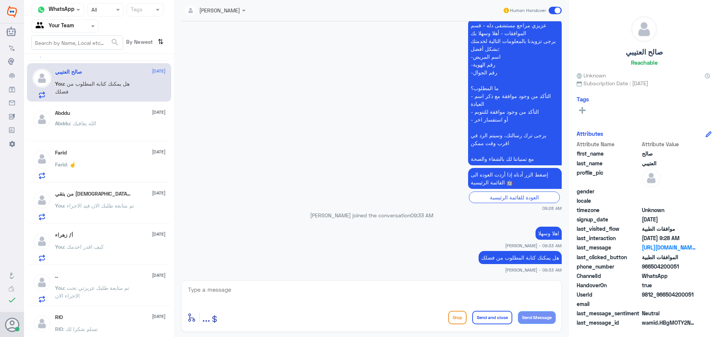 The image size is (719, 337). I want to click on h5: Farid, so click(61, 153).